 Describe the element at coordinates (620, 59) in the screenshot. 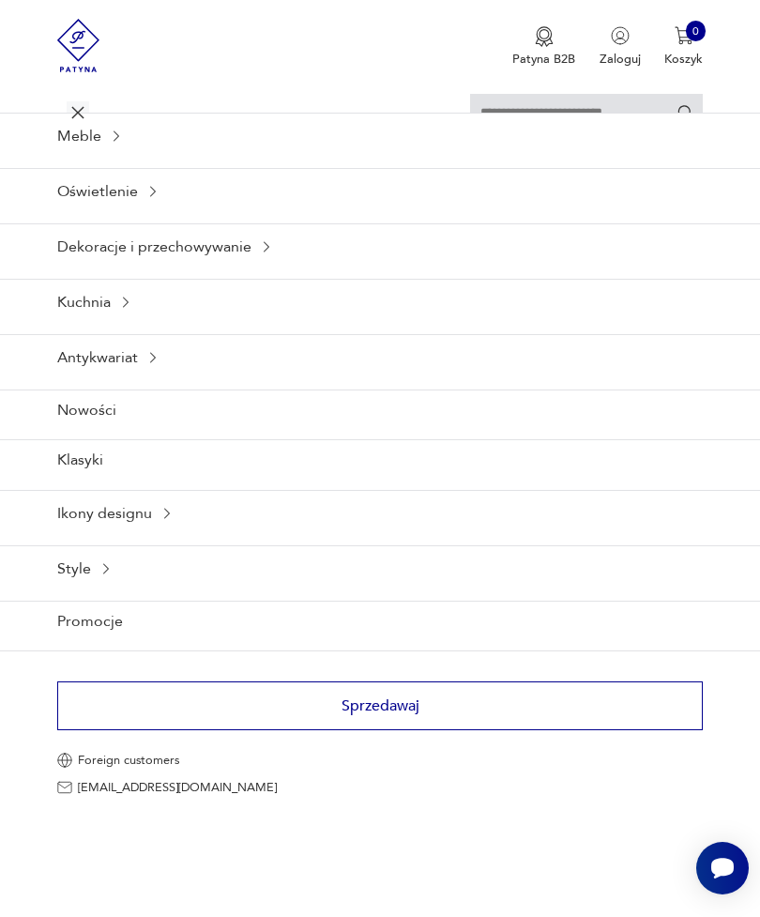

I see `p: Zaloguj` at that location.